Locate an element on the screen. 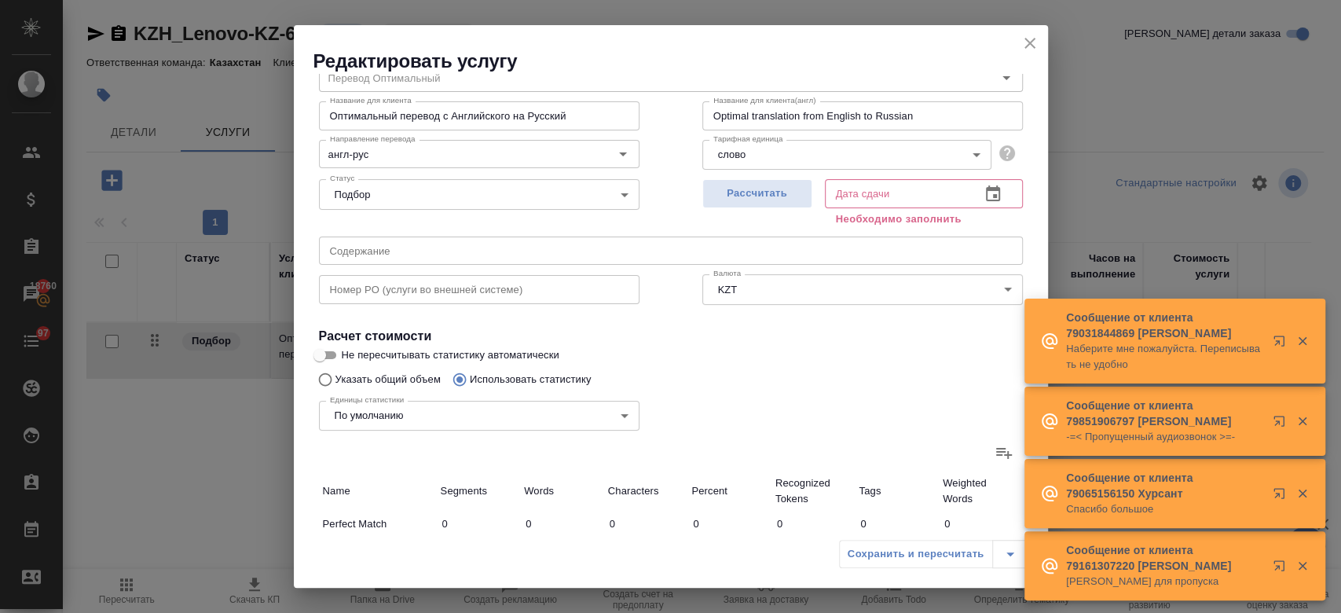  span: Рассчитать is located at coordinates (757, 193).